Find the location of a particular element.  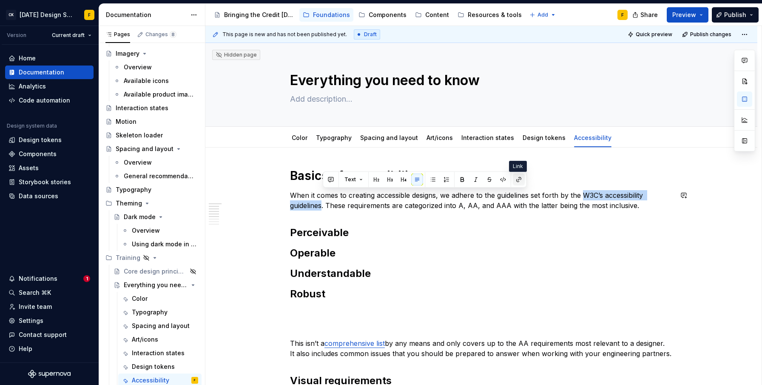

h2: Operable is located at coordinates (481, 253).